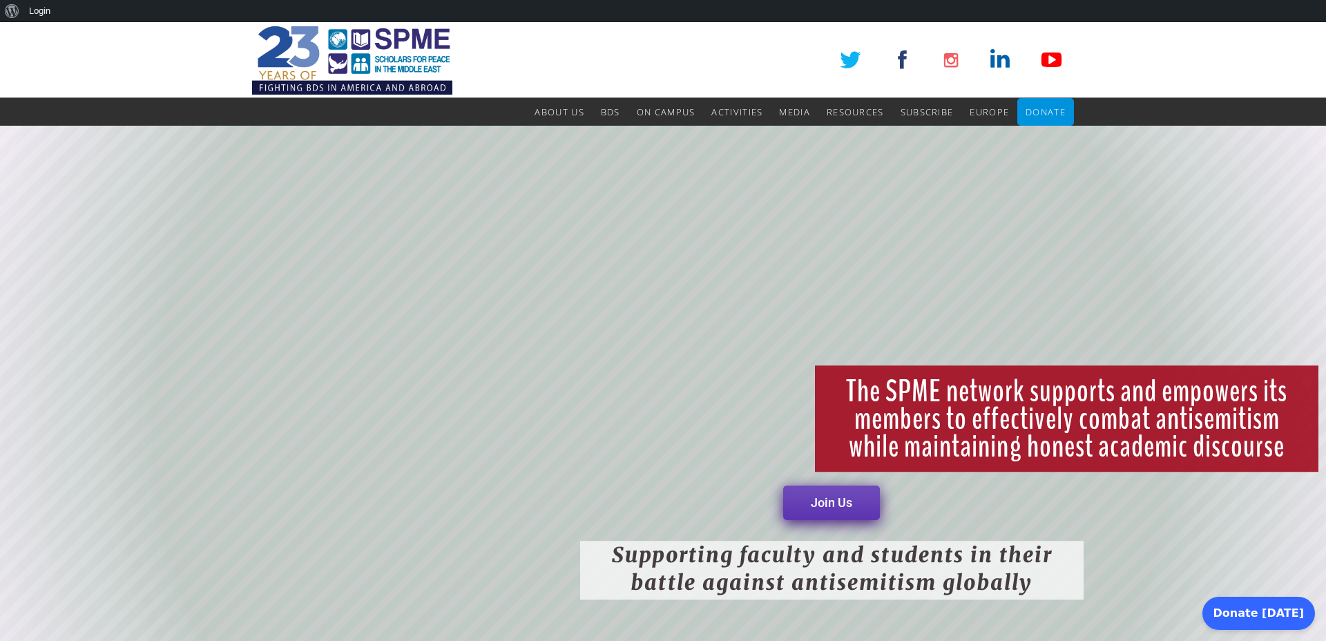 The width and height of the screenshot is (1326, 641). I want to click on a: Subscribe, so click(927, 112).